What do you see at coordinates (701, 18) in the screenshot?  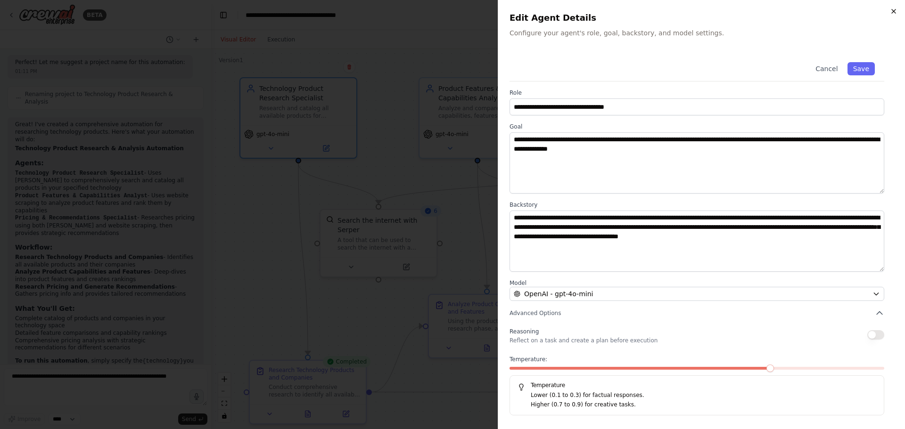 I see `h2: Edit Agent Details` at bounding box center [701, 18].